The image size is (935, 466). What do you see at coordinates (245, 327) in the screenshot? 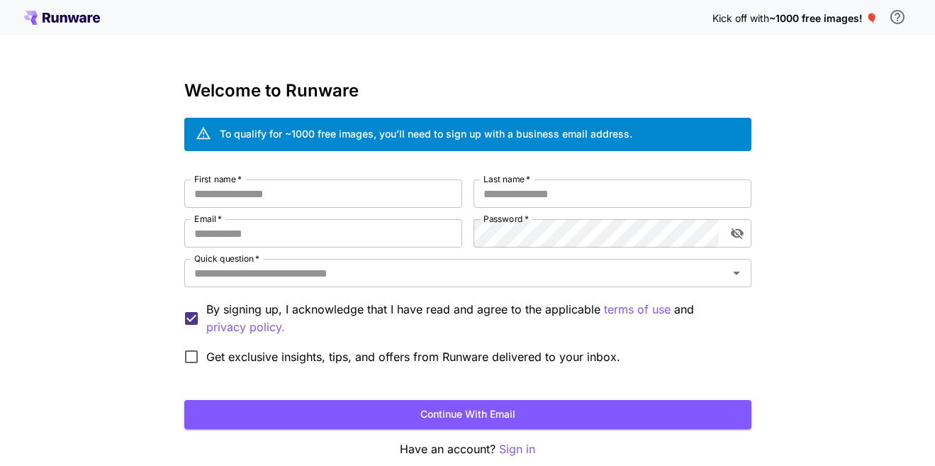
I see `p: privacy policy.` at bounding box center [245, 327].